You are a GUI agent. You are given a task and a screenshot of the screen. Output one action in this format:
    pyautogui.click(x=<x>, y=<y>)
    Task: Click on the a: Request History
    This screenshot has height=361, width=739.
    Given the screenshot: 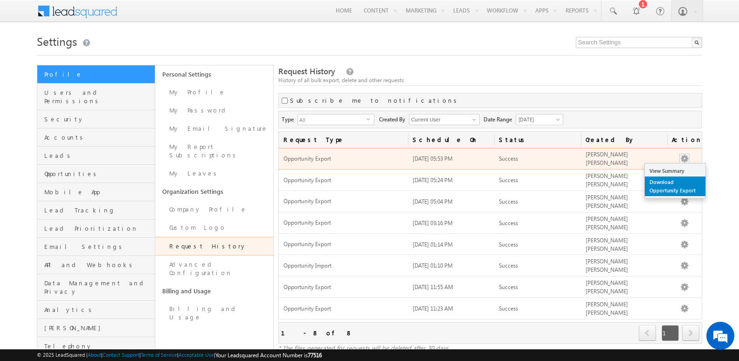 What is the action you would take?
    pyautogui.click(x=214, y=246)
    